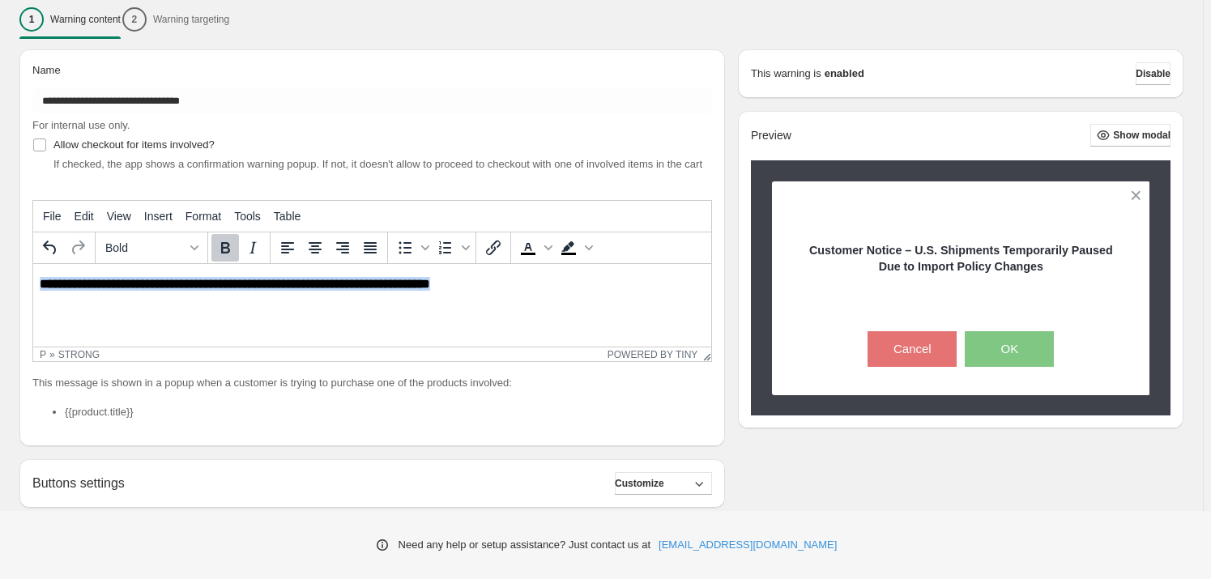 Image resolution: width=1211 pixels, height=579 pixels. I want to click on li: {{product.title}}, so click(388, 412).